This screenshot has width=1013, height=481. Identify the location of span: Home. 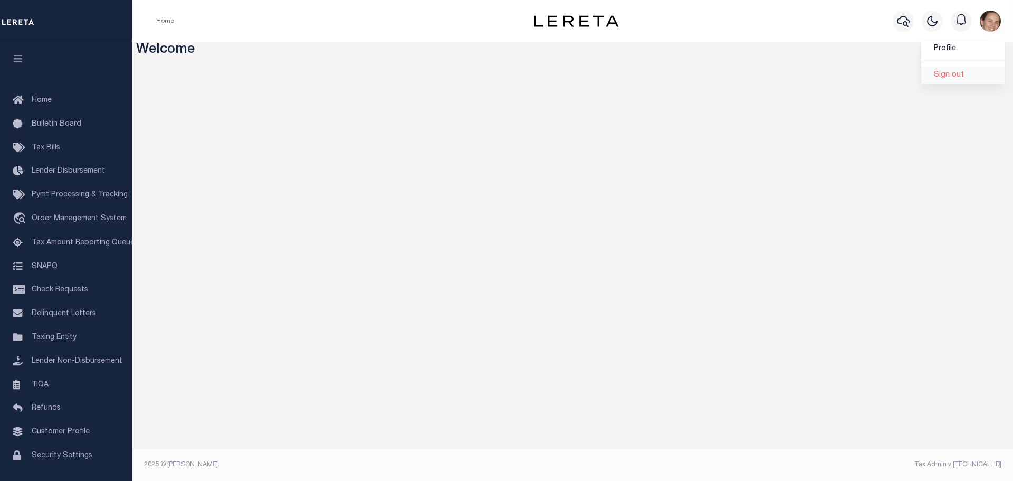
(42, 100).